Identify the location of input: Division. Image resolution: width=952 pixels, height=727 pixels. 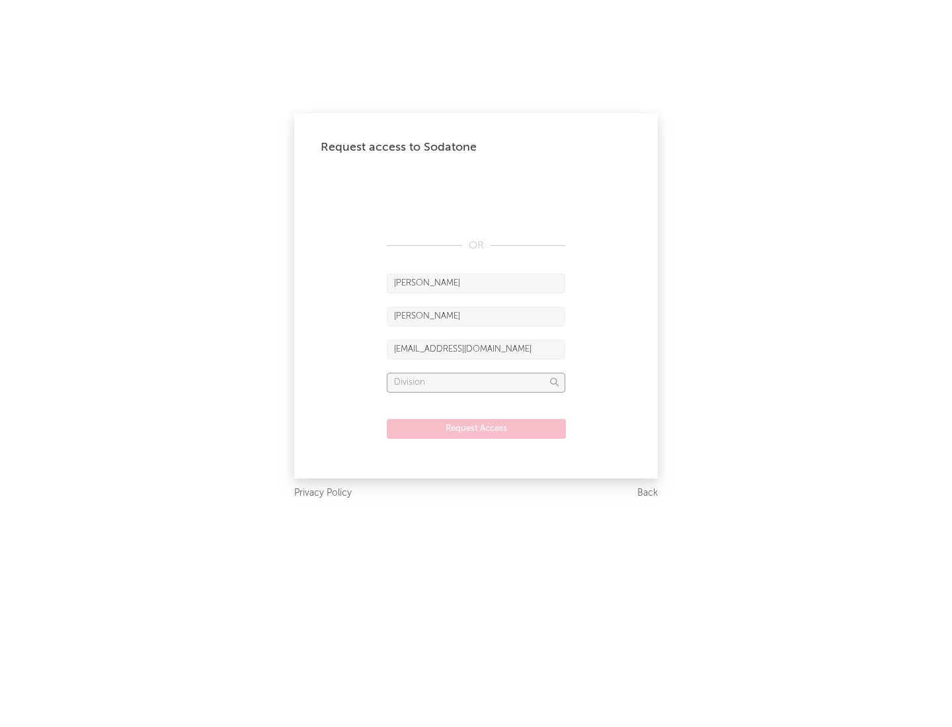
(476, 383).